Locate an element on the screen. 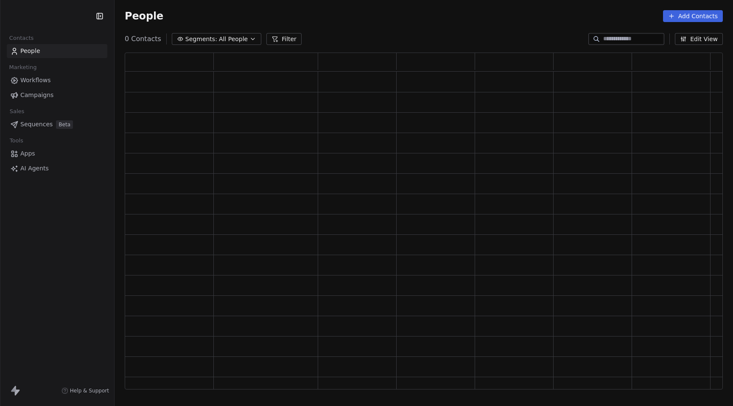  a: Help & Support is located at coordinates (85, 391).